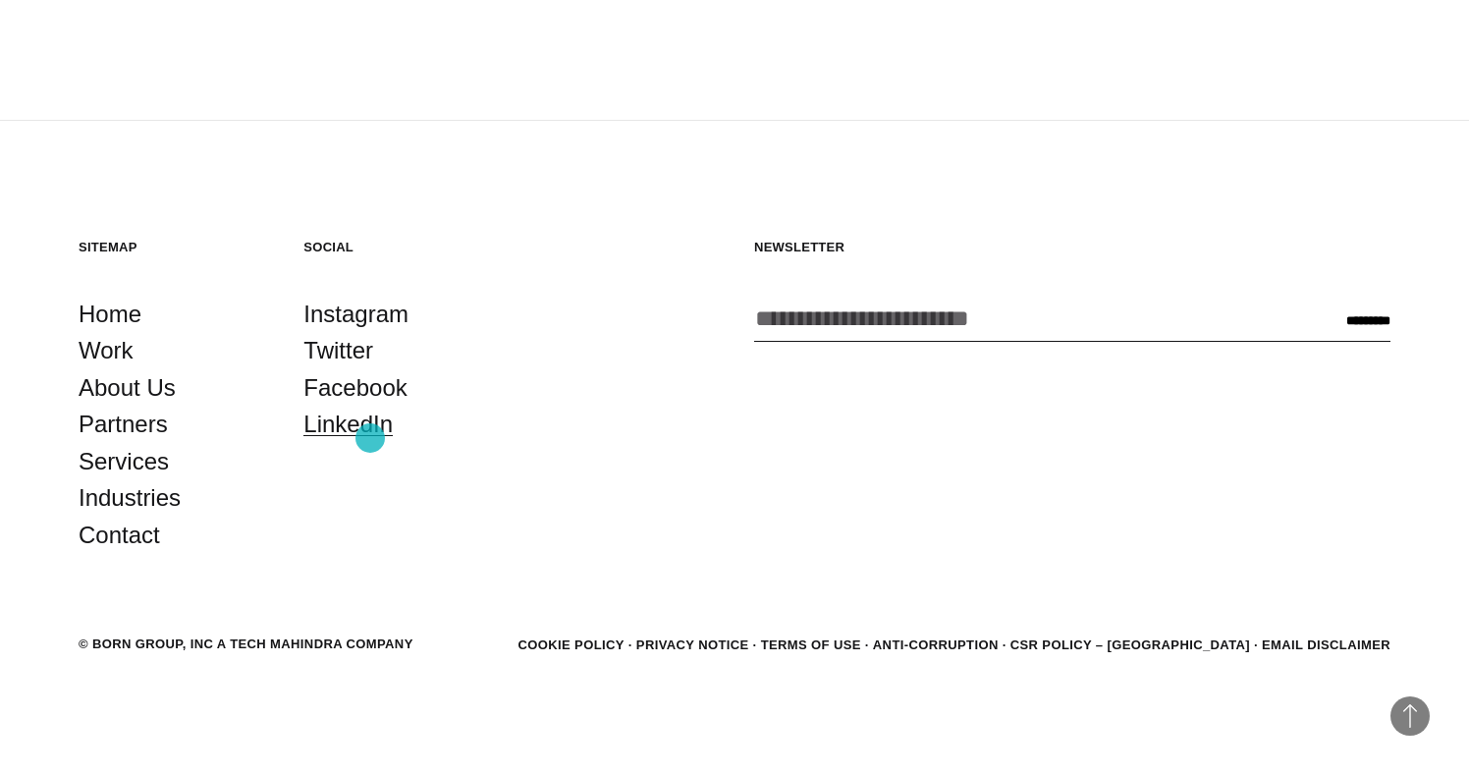  I want to click on a: About Us, so click(127, 388).